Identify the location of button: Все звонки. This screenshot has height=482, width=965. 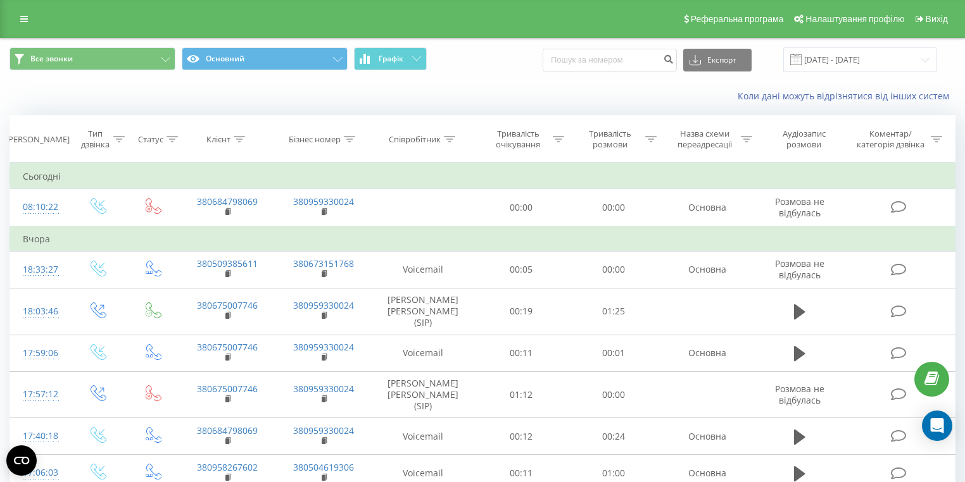
(92, 59).